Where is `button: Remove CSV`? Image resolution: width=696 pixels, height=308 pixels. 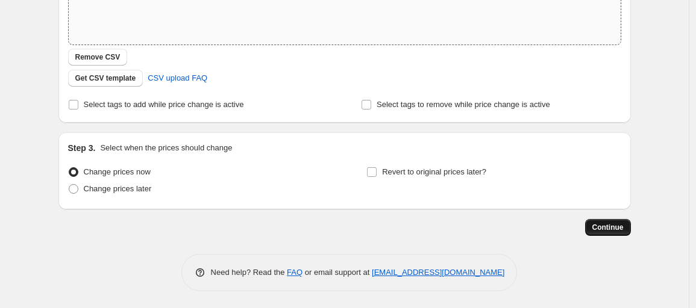
button: Remove CSV is located at coordinates (98, 57).